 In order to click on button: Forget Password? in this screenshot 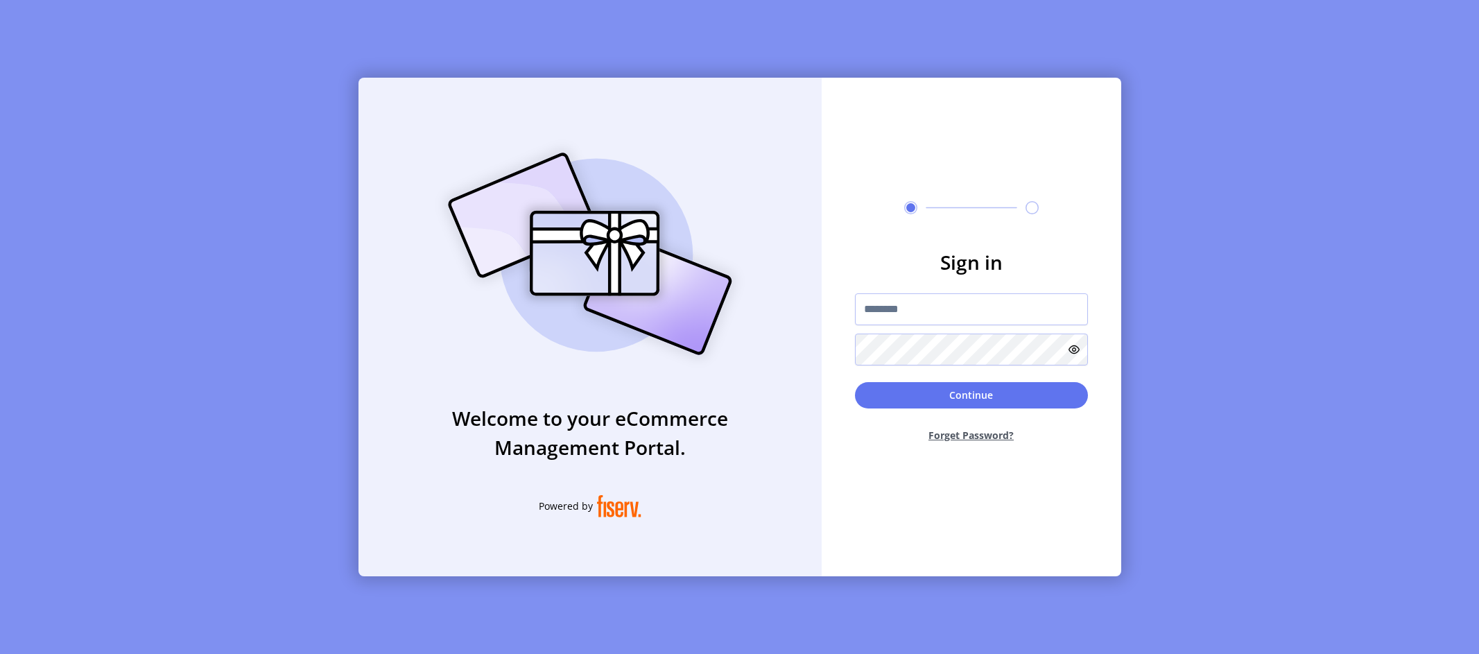, I will do `click(971, 435)`.